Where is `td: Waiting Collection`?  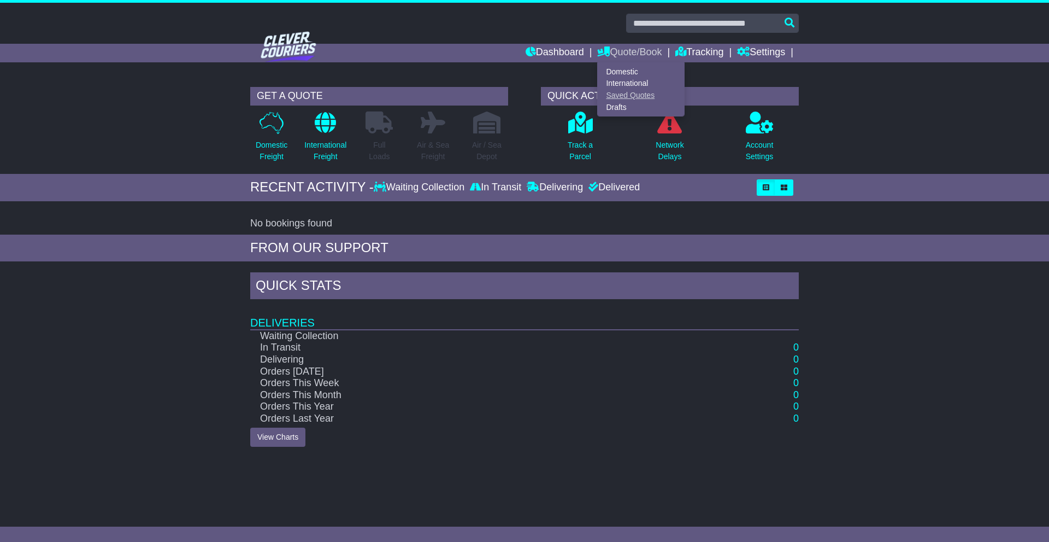
td: Waiting Collection is located at coordinates (485, 336).